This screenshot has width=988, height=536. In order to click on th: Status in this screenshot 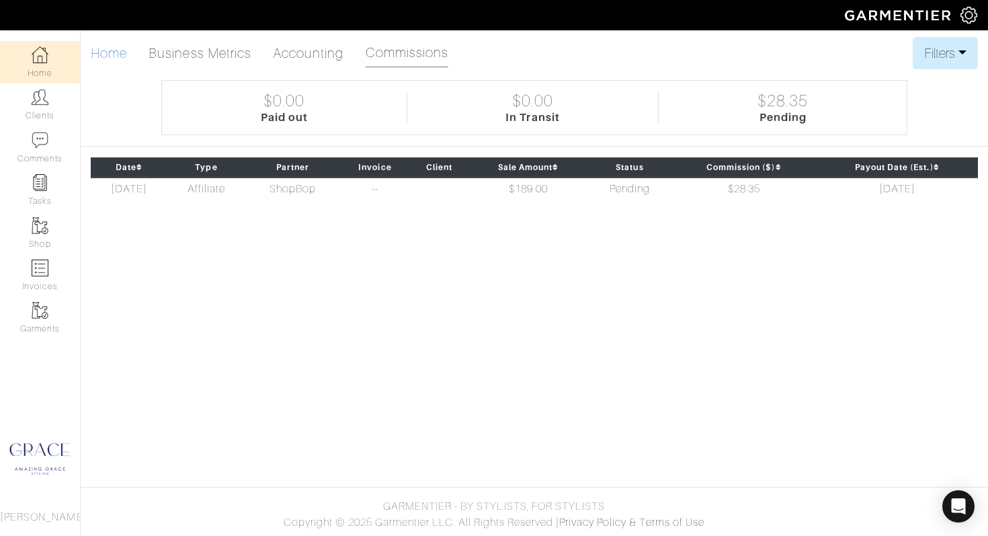, I will do `click(630, 167)`.